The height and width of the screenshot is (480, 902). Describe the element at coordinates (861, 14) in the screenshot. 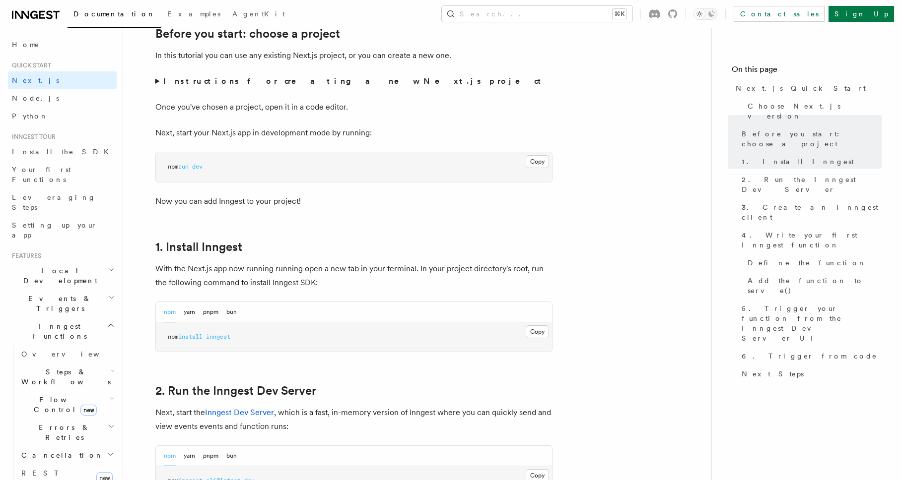

I see `a: Sign Up` at that location.